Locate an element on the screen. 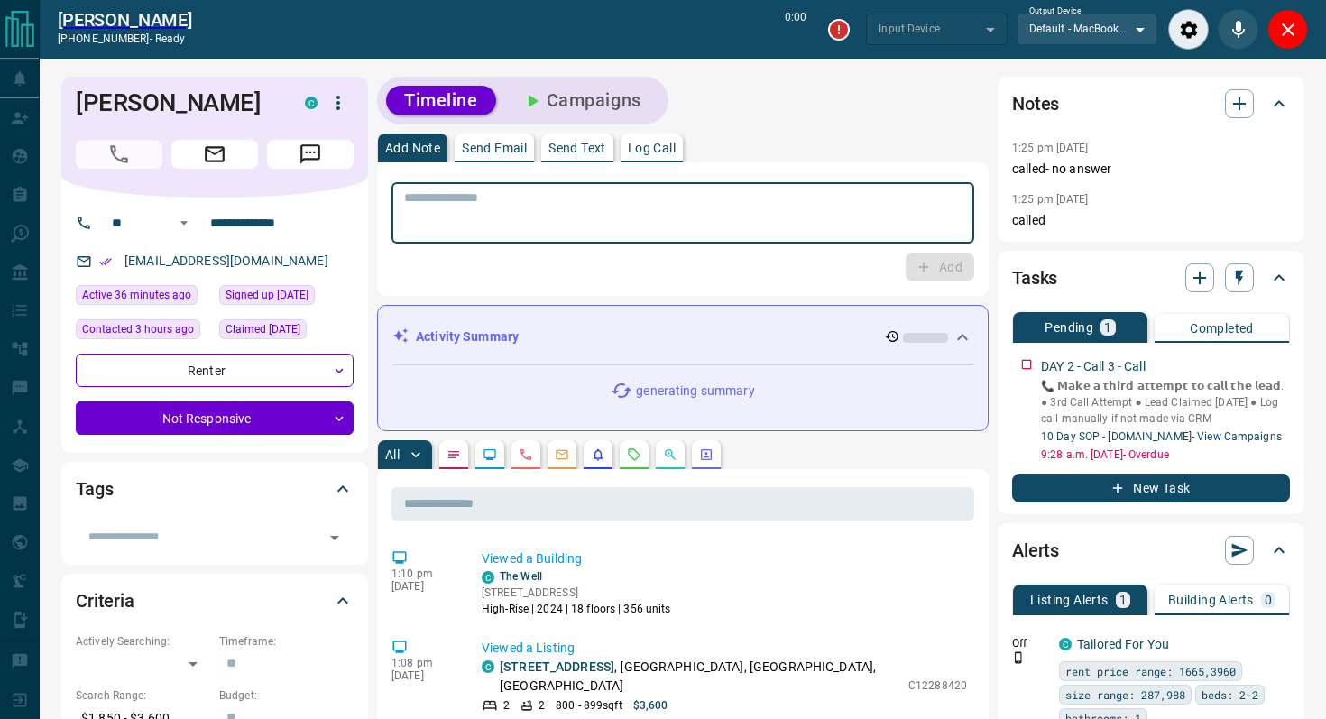  p: generating summary is located at coordinates (695, 391).